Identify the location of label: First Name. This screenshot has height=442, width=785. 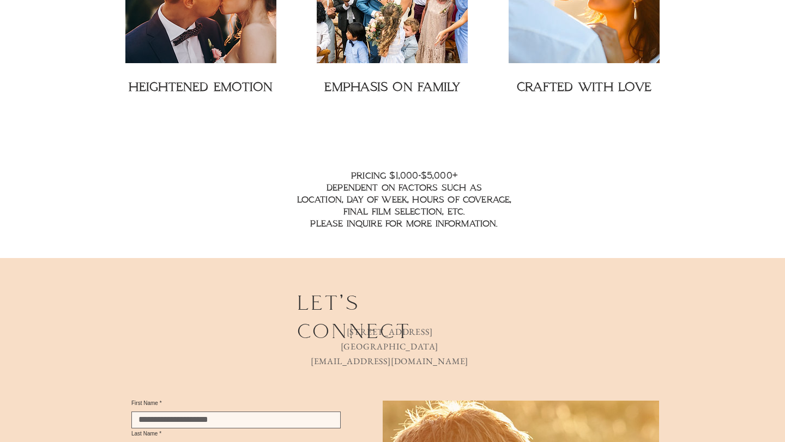
(236, 404).